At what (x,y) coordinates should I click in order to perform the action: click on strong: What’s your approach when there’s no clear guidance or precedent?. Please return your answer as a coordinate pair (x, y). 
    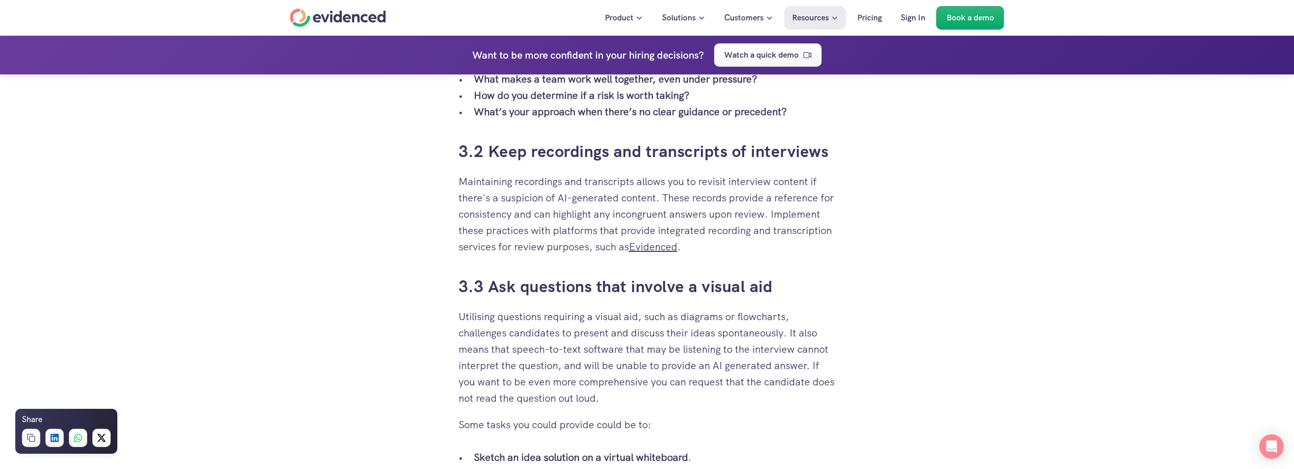
    Looking at the image, I should click on (631, 112).